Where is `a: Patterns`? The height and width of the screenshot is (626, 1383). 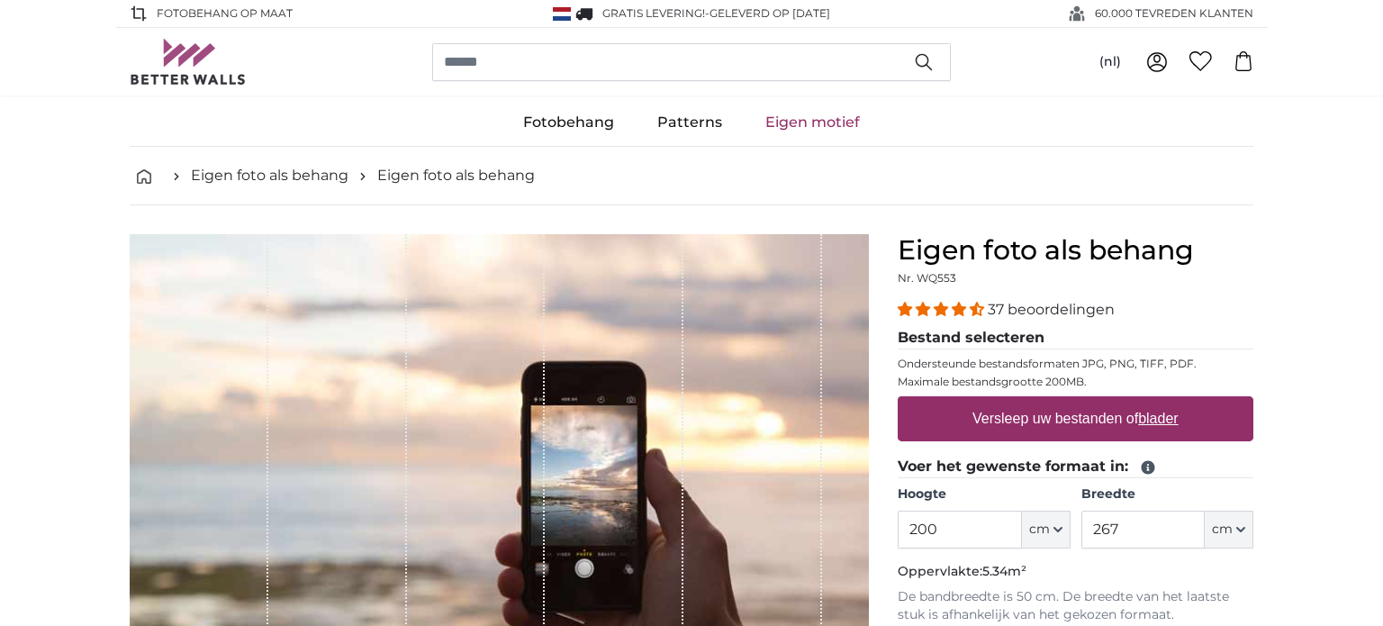 a: Patterns is located at coordinates (690, 122).